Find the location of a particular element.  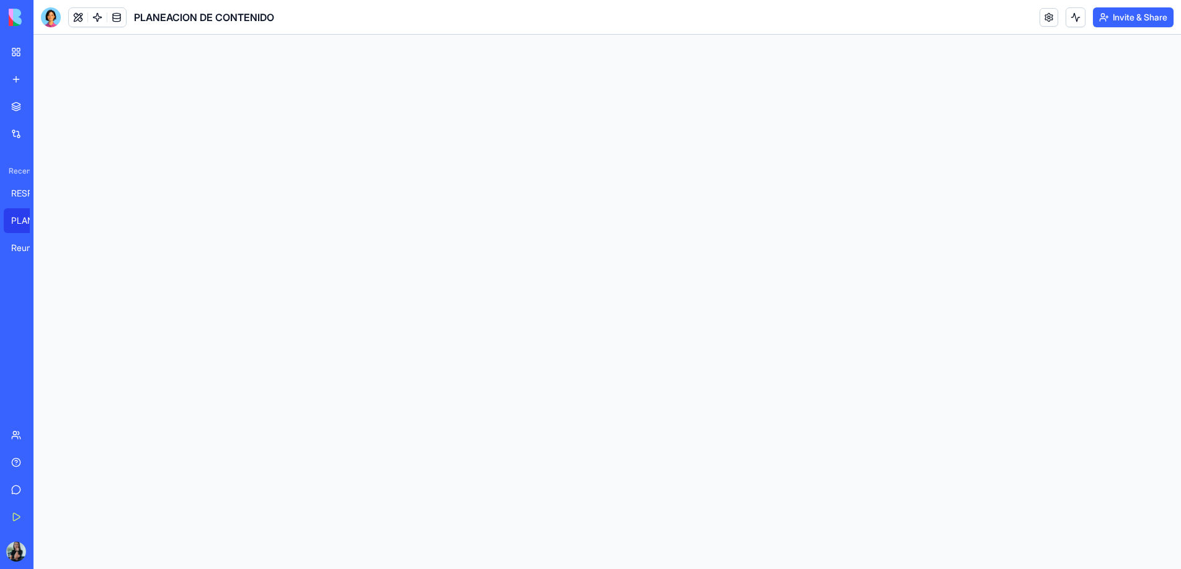

a: Reunion de Obispado is located at coordinates (29, 248).